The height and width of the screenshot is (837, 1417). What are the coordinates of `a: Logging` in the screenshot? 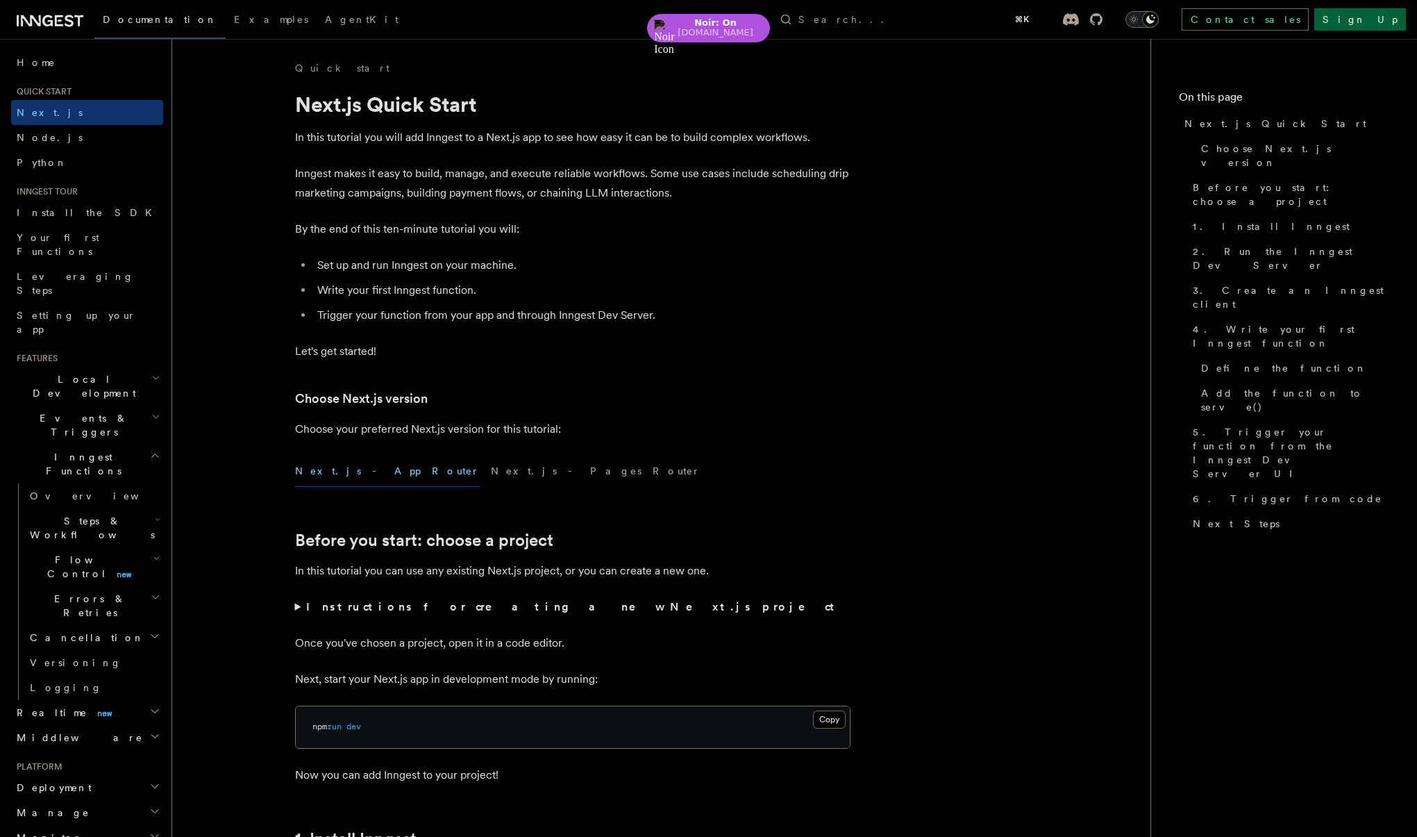 It's located at (94, 688).